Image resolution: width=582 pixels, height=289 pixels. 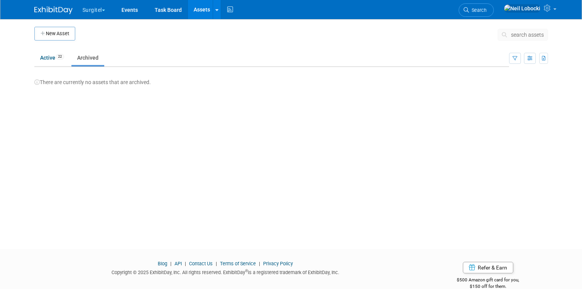 I want to click on span: Search, so click(x=478, y=10).